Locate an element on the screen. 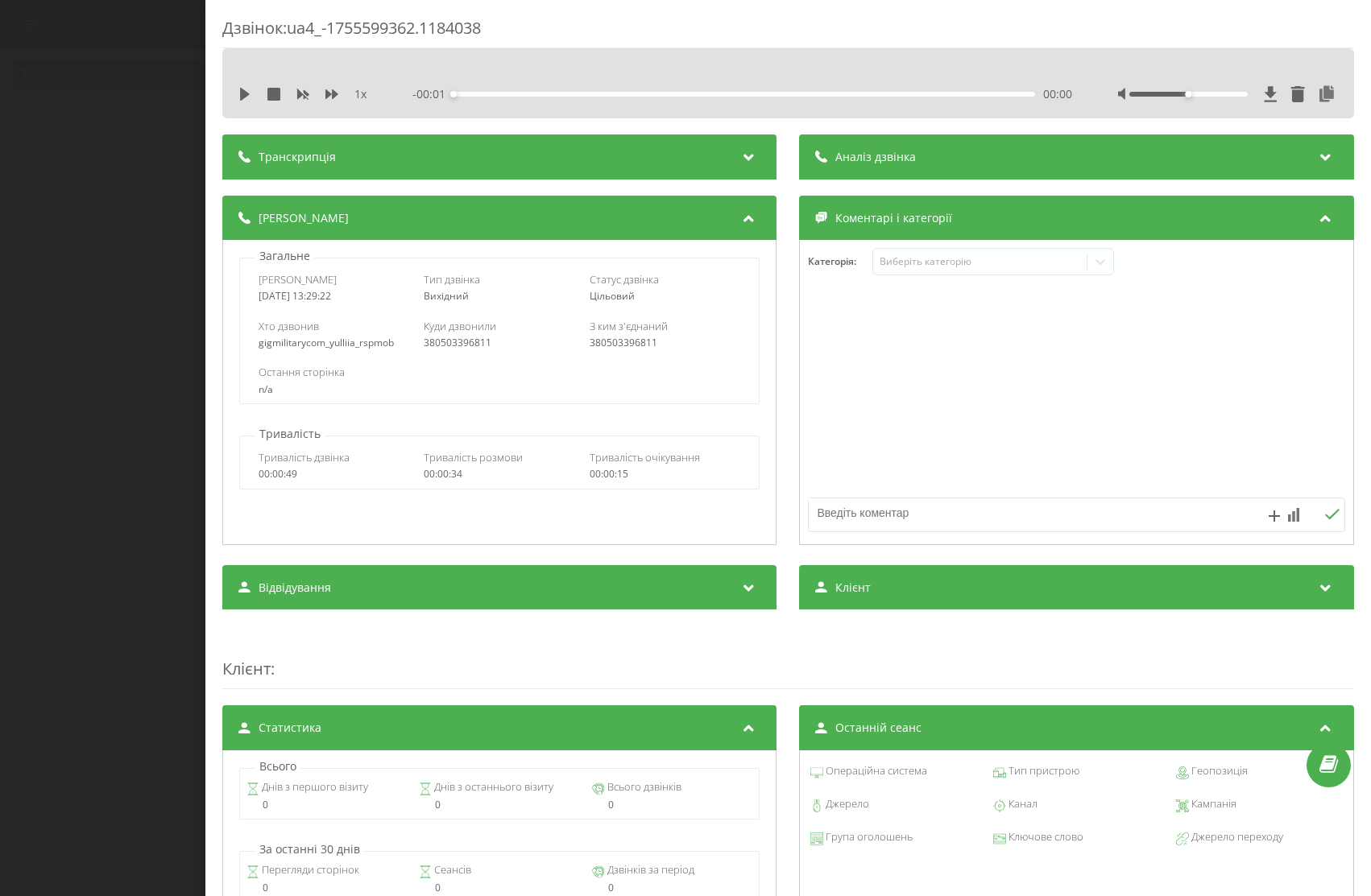  span: Коментарі і категорії is located at coordinates (894, 218).